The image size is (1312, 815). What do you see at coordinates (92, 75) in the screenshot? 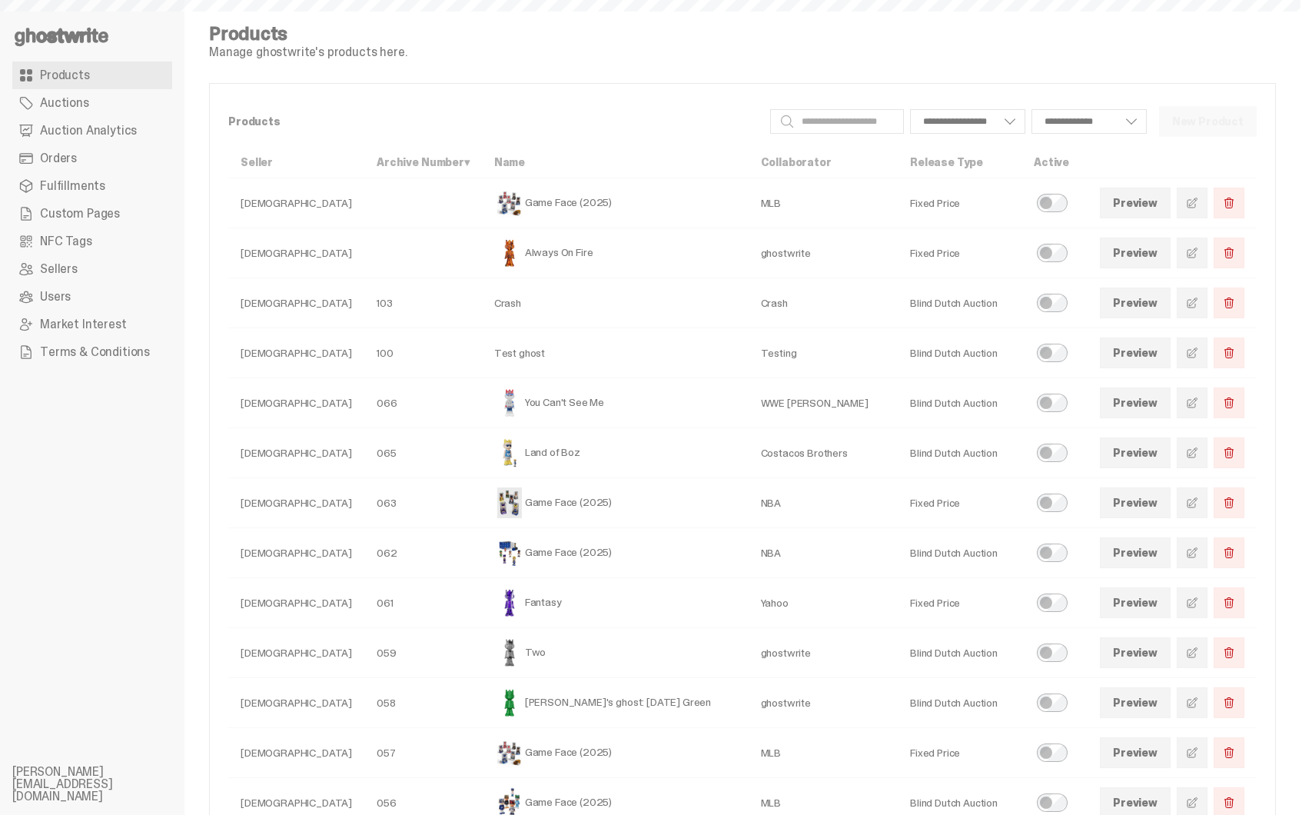
I see `a: Products` at bounding box center [92, 75].